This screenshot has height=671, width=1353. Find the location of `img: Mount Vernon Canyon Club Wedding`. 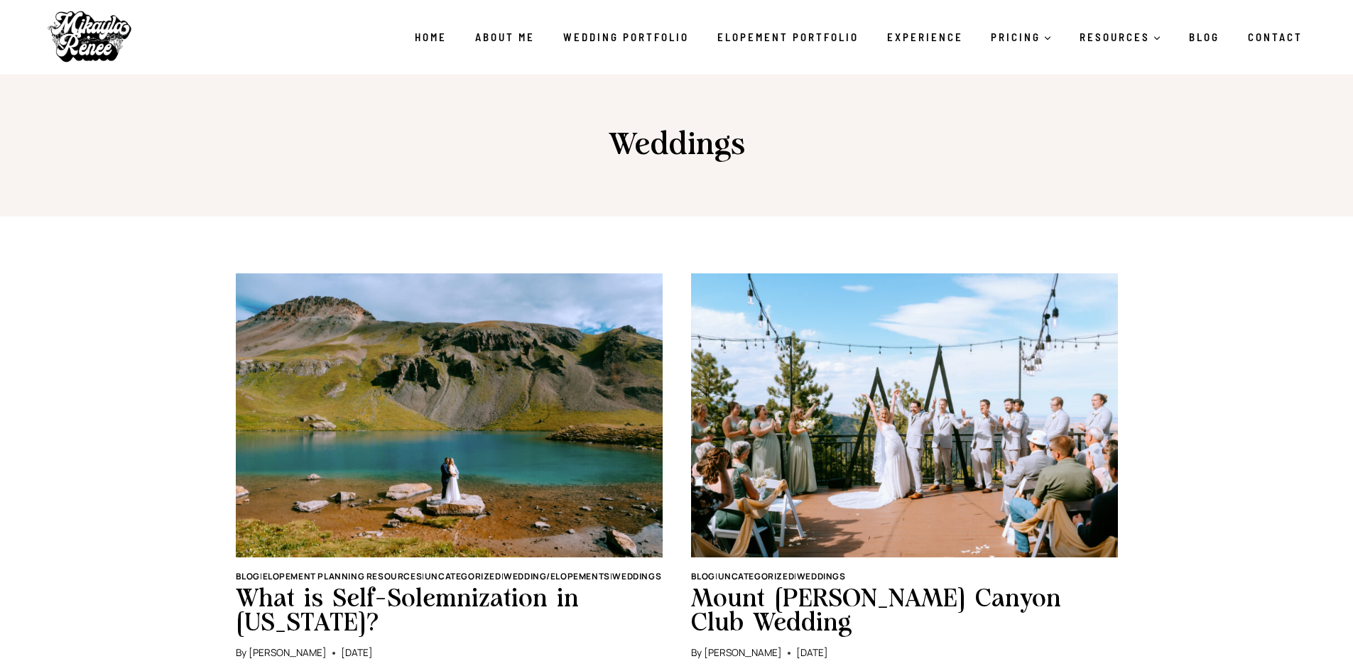

img: Mount Vernon Canyon Club Wedding is located at coordinates (904, 415).